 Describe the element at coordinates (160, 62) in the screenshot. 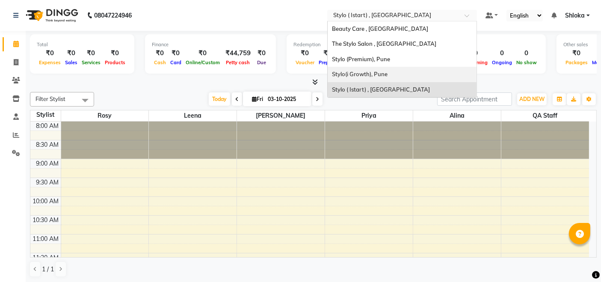

I see `span: Cash` at that location.